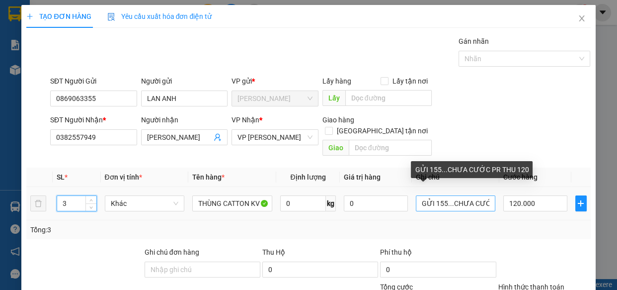  I want to click on span: Lấy, so click(334, 98).